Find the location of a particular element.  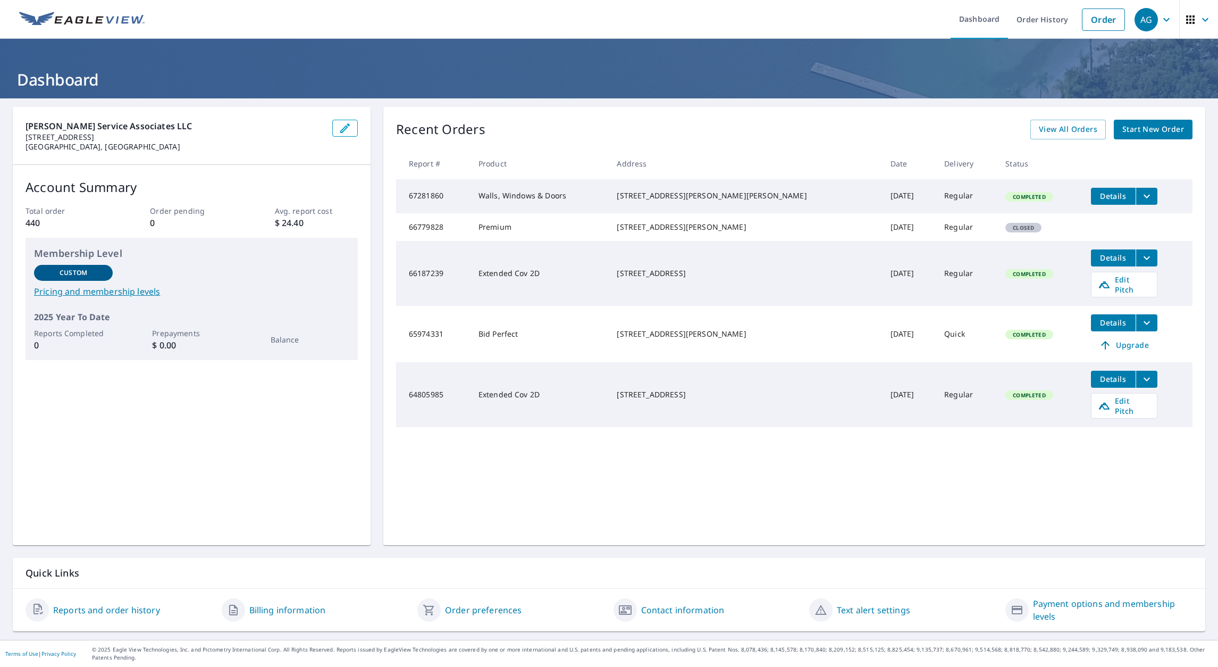

th: Report # is located at coordinates (433, 163).